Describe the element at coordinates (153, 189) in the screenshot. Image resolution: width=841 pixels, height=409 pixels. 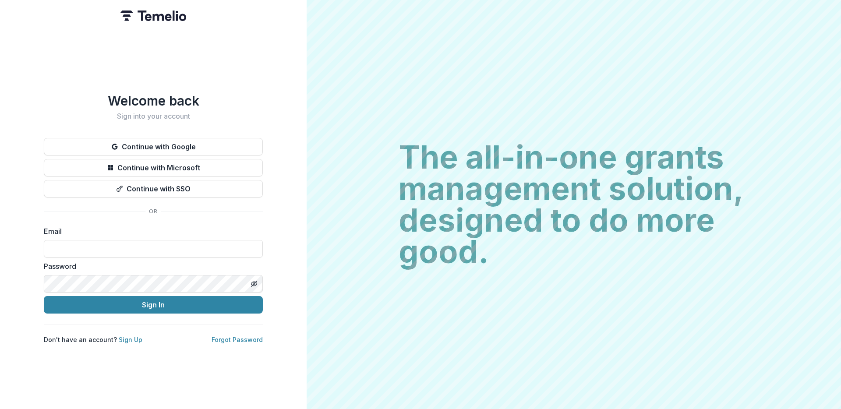
I see `button: Continue with SSO` at that location.